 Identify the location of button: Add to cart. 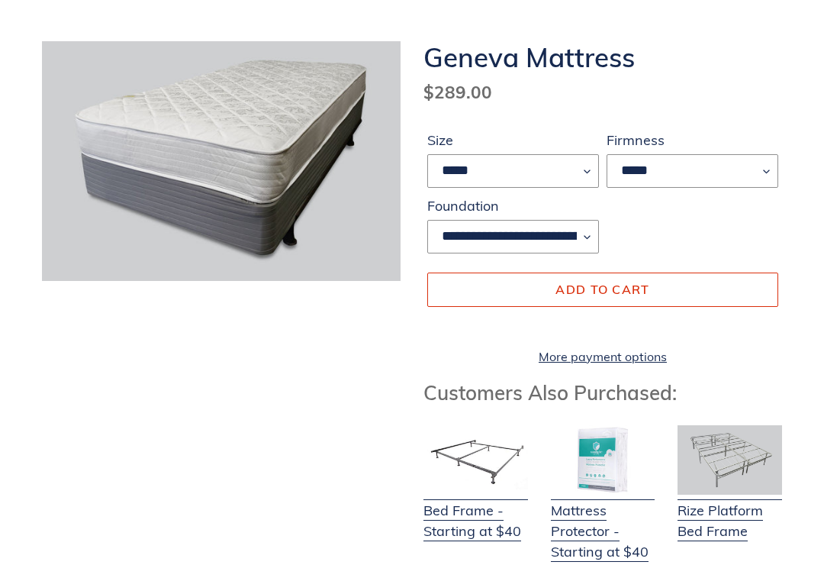
(603, 289).